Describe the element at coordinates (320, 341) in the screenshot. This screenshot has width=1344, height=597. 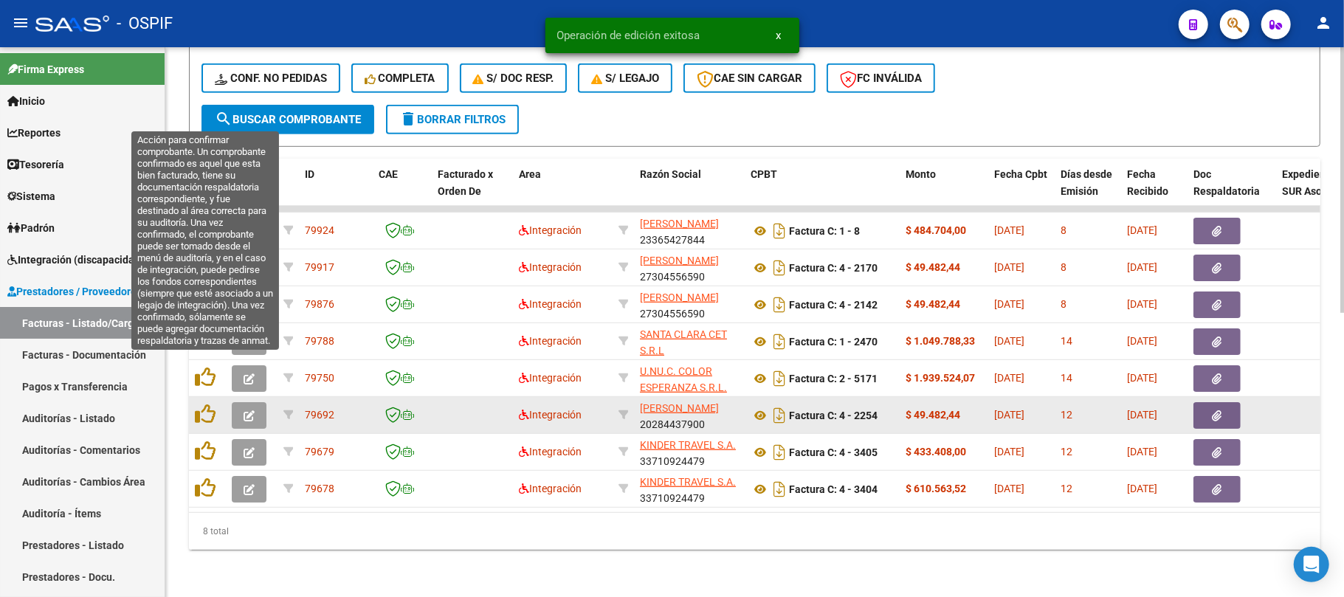
I see `span: 79788` at that location.